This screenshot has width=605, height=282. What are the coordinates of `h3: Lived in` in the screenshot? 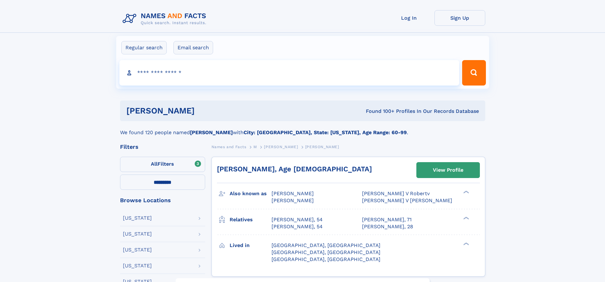 It's located at (251, 245).